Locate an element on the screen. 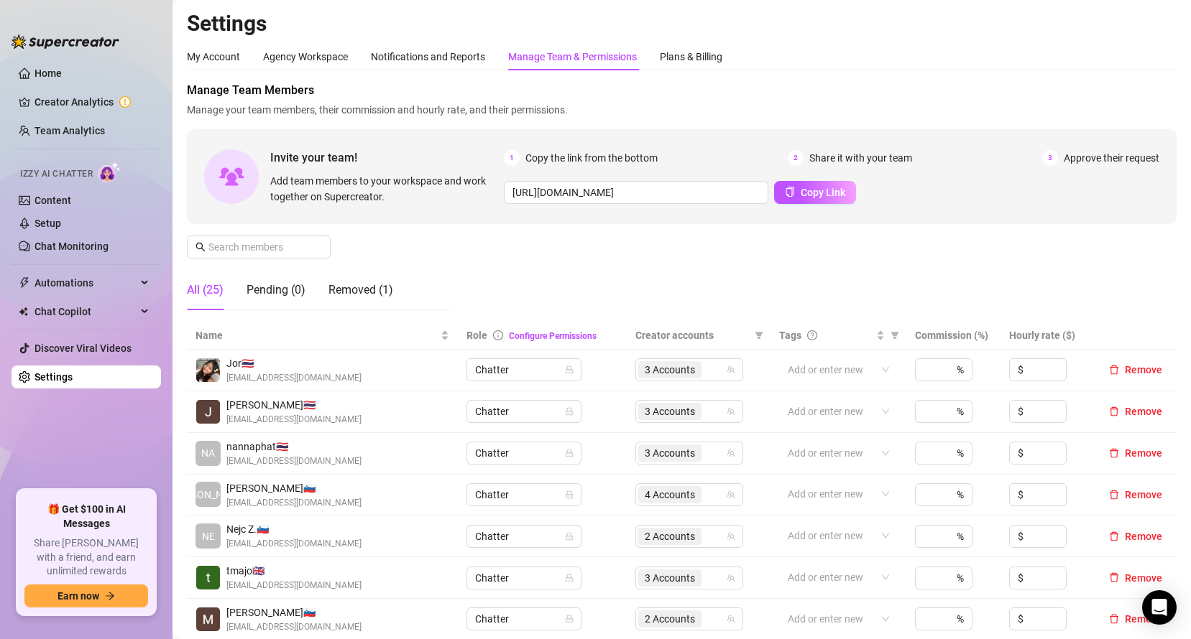  th: Commission (%) is located at coordinates (953, 336).